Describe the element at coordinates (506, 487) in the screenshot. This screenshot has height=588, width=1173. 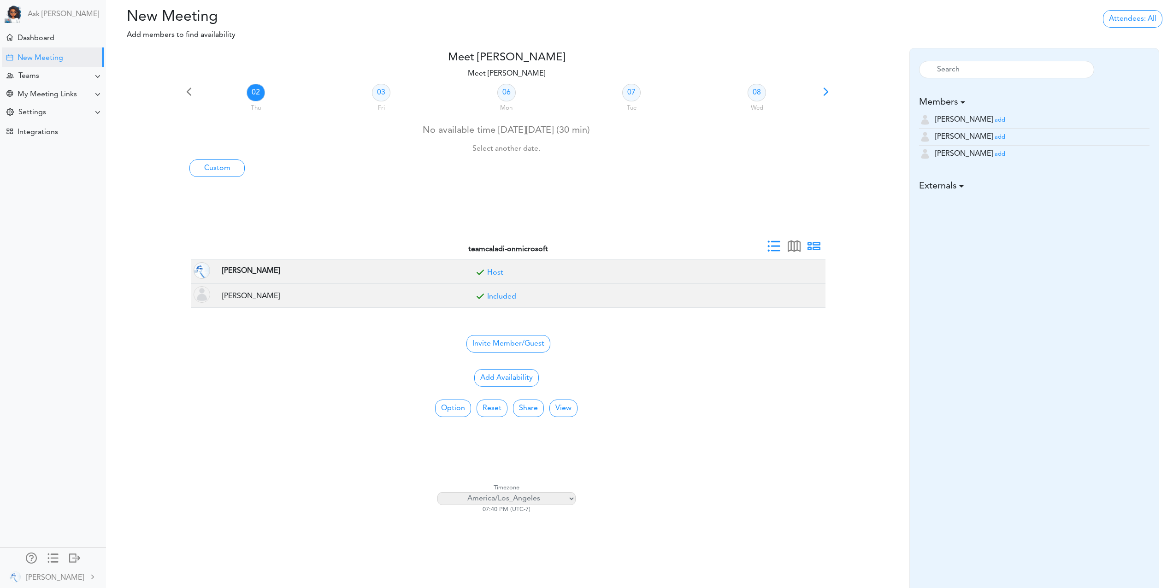
I see `label: Timezone` at that location.